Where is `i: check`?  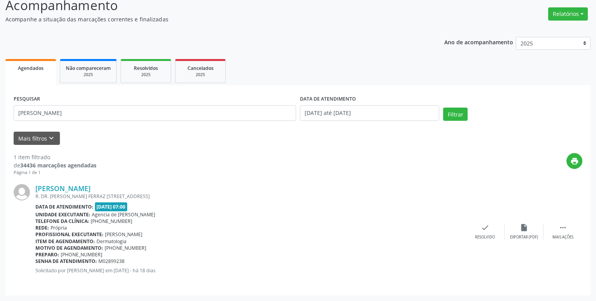
i: check is located at coordinates (485, 228).